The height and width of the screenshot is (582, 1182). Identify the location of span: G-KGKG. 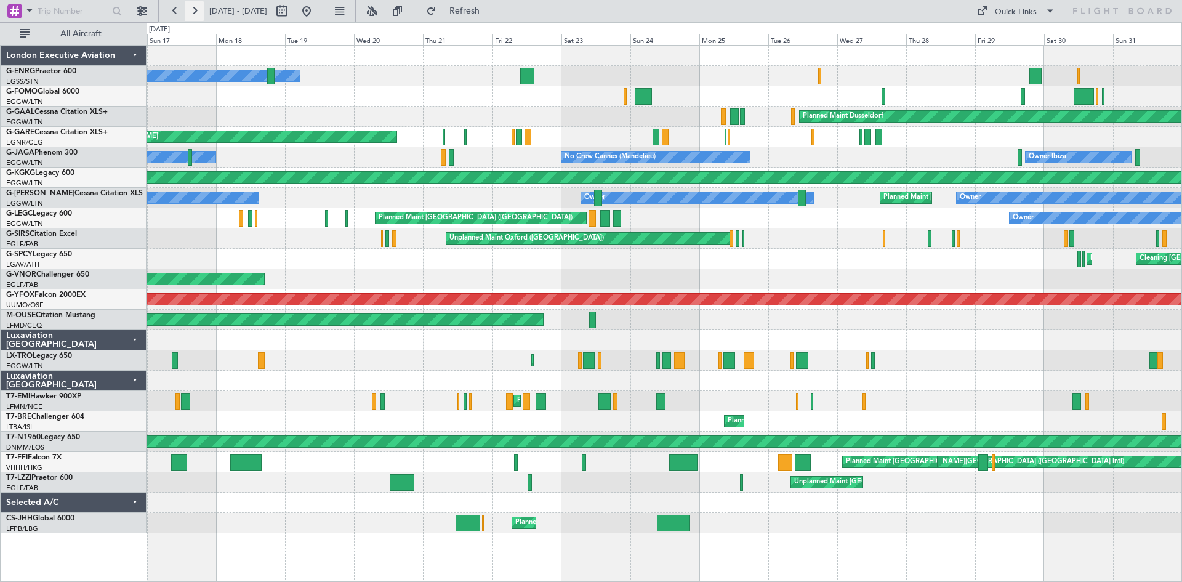
(20, 173).